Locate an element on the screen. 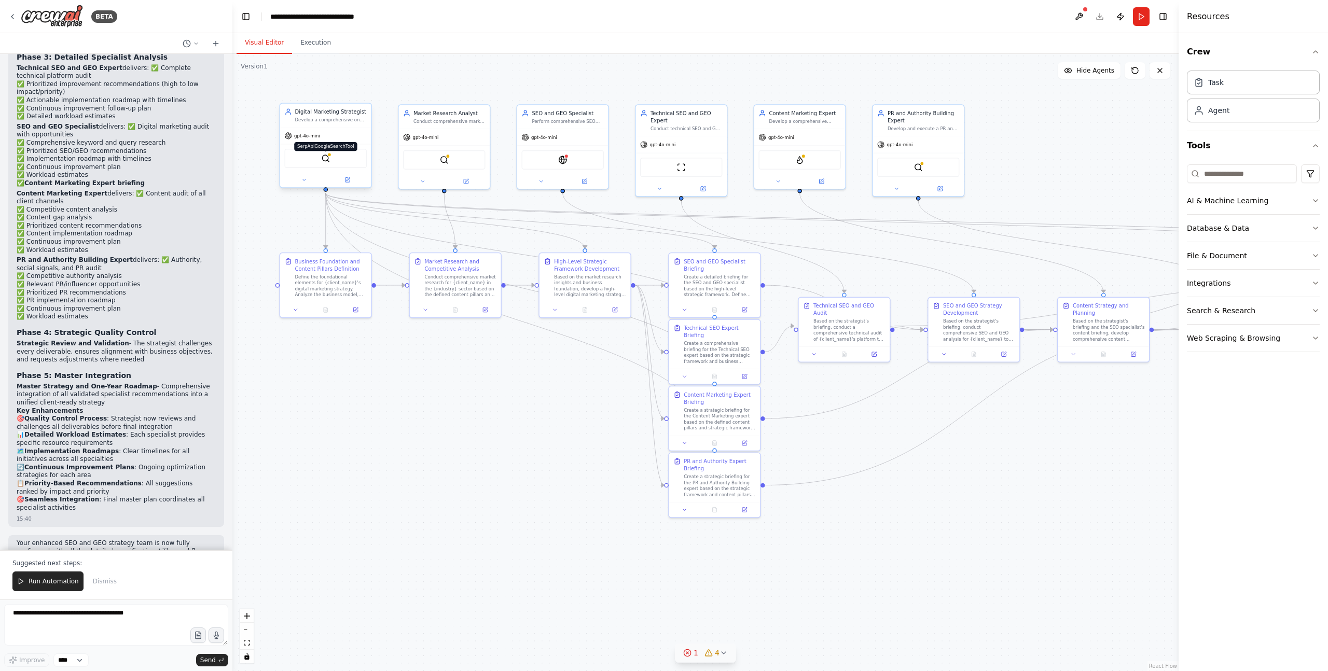 This screenshot has width=1328, height=671. div: Technical SEO and GEO AuditBased on the strategist's briefing, conduct a comprehensive technical ... is located at coordinates (844, 329).